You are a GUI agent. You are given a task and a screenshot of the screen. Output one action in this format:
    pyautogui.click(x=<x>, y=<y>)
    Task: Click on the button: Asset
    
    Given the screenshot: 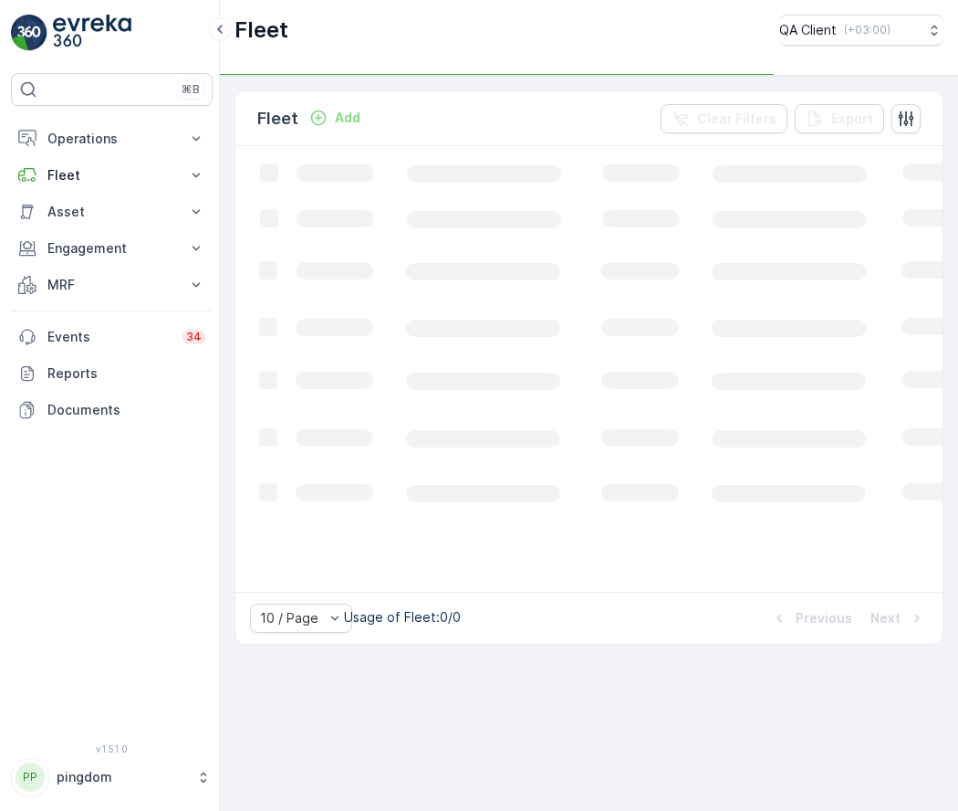 What is the action you would take?
    pyautogui.click(x=111, y=212)
    